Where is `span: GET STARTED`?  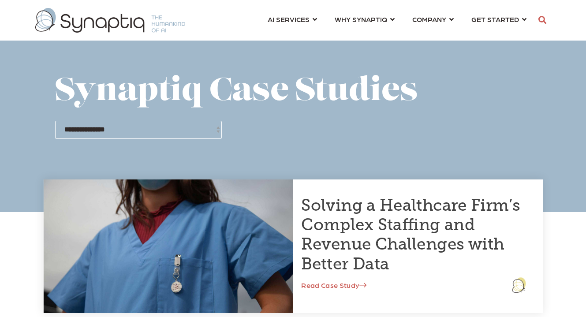
span: GET STARTED is located at coordinates (495, 19).